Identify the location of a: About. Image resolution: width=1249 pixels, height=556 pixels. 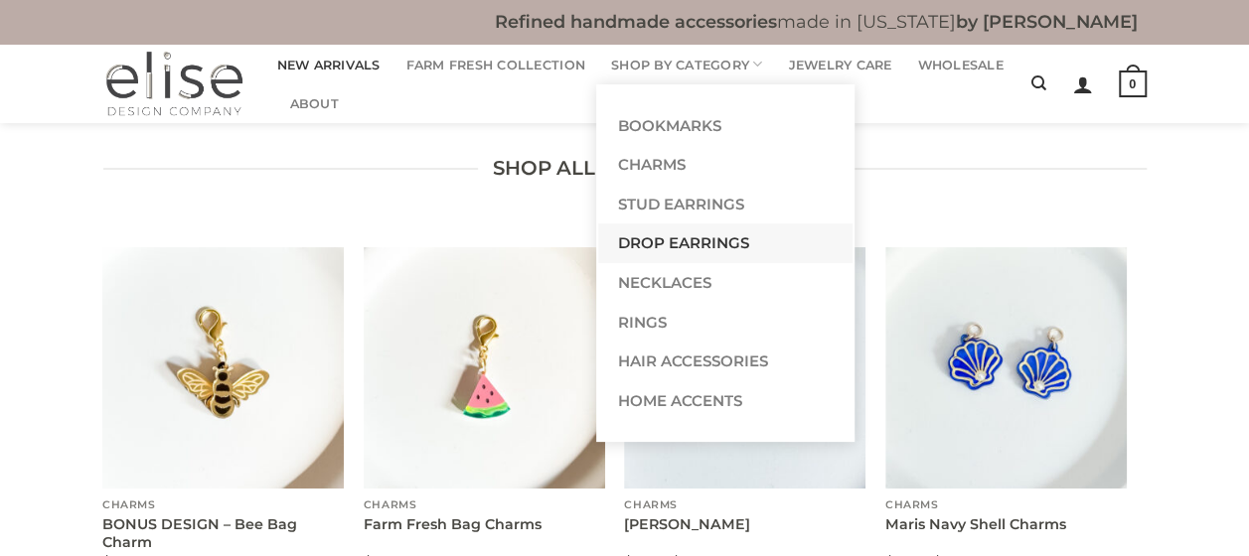
(314, 103).